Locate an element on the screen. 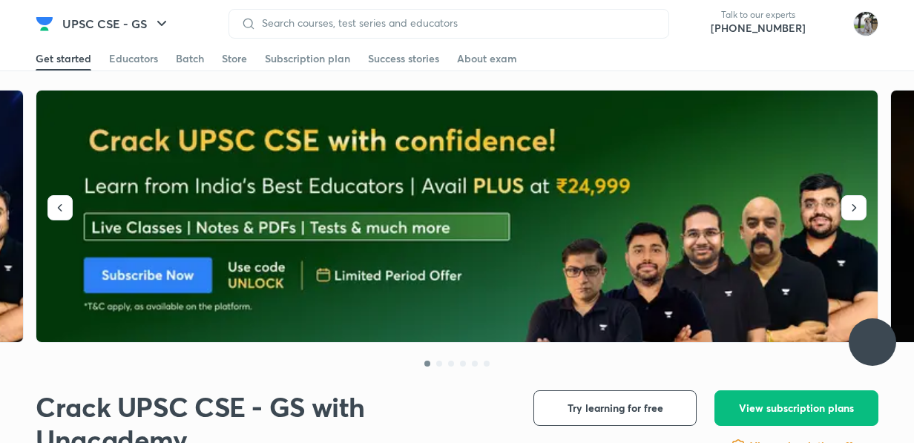  img: ttu is located at coordinates (873, 342).